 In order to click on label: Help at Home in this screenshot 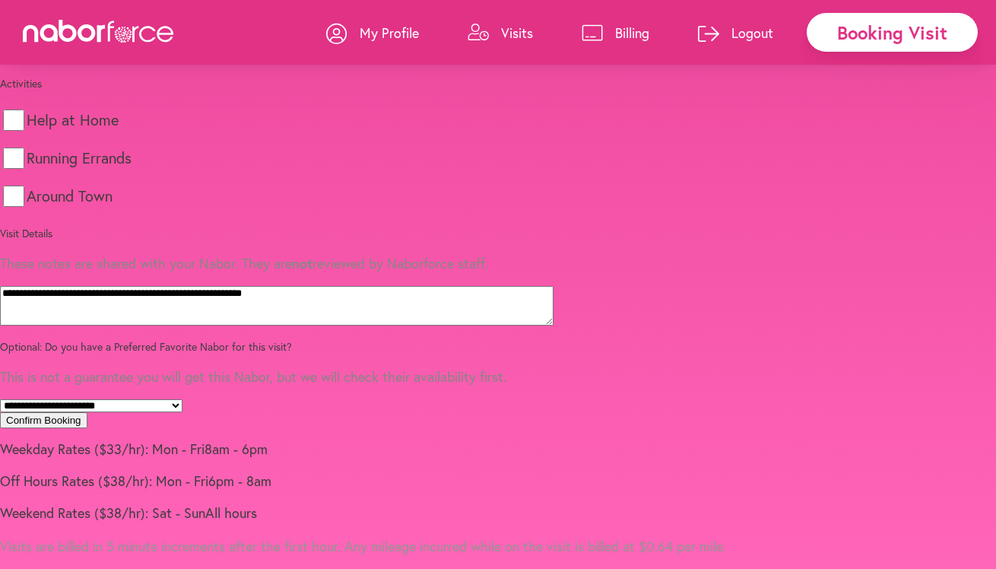, I will do `click(72, 120)`.